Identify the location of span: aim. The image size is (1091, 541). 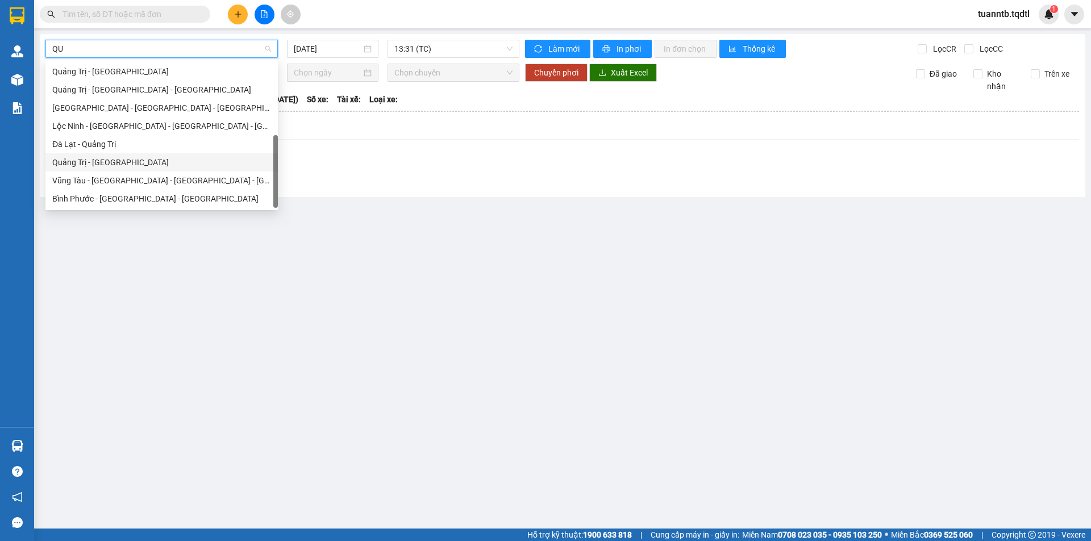
(290, 14).